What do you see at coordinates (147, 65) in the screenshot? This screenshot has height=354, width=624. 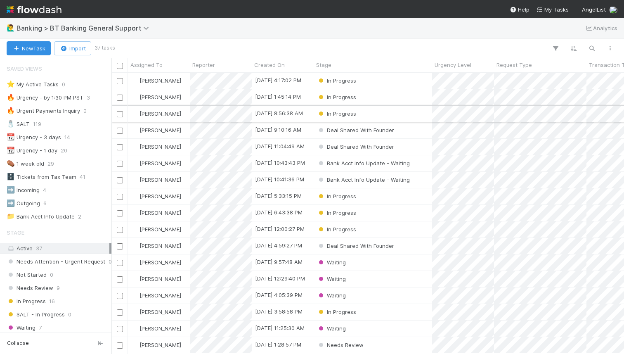 I see `span: Assigned To` at bounding box center [147, 65].